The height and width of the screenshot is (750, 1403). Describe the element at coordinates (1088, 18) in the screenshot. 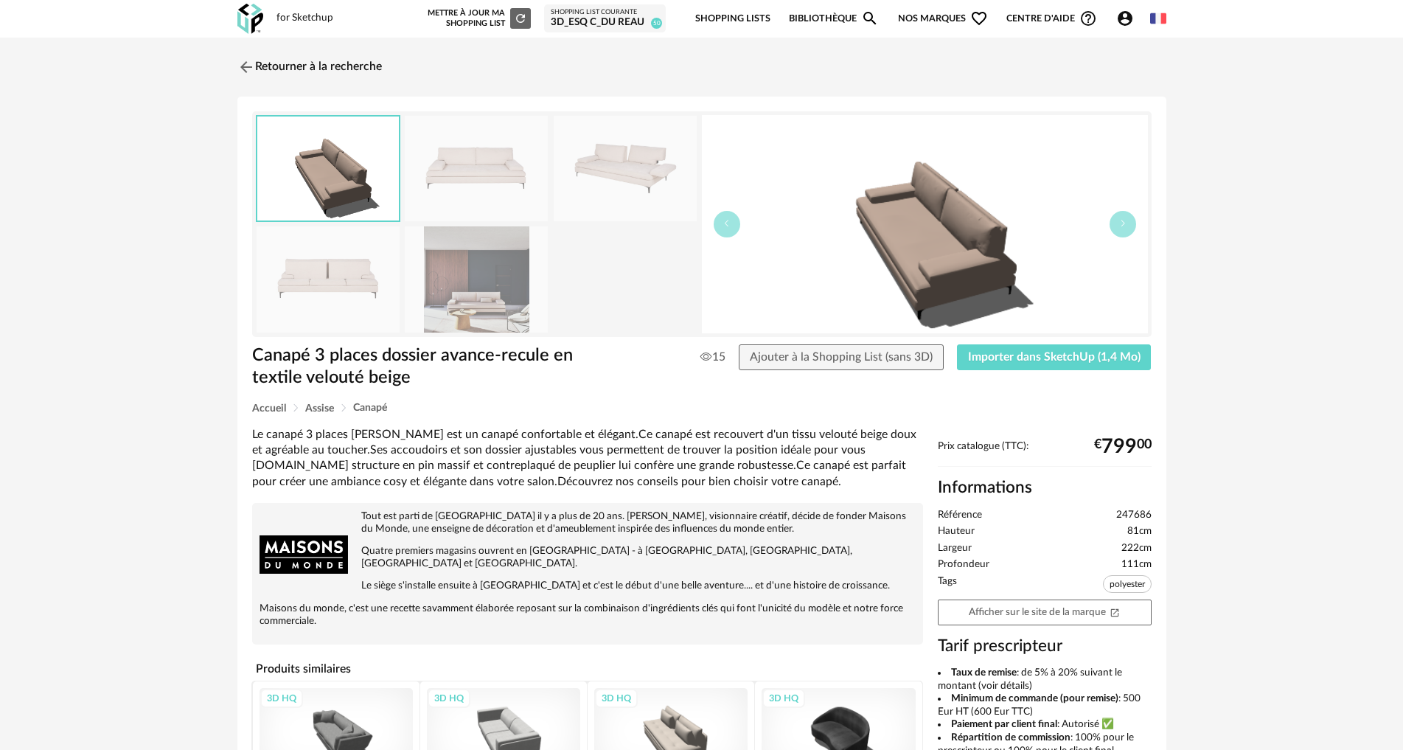

I see `span: Help Circle Outline icon` at that location.